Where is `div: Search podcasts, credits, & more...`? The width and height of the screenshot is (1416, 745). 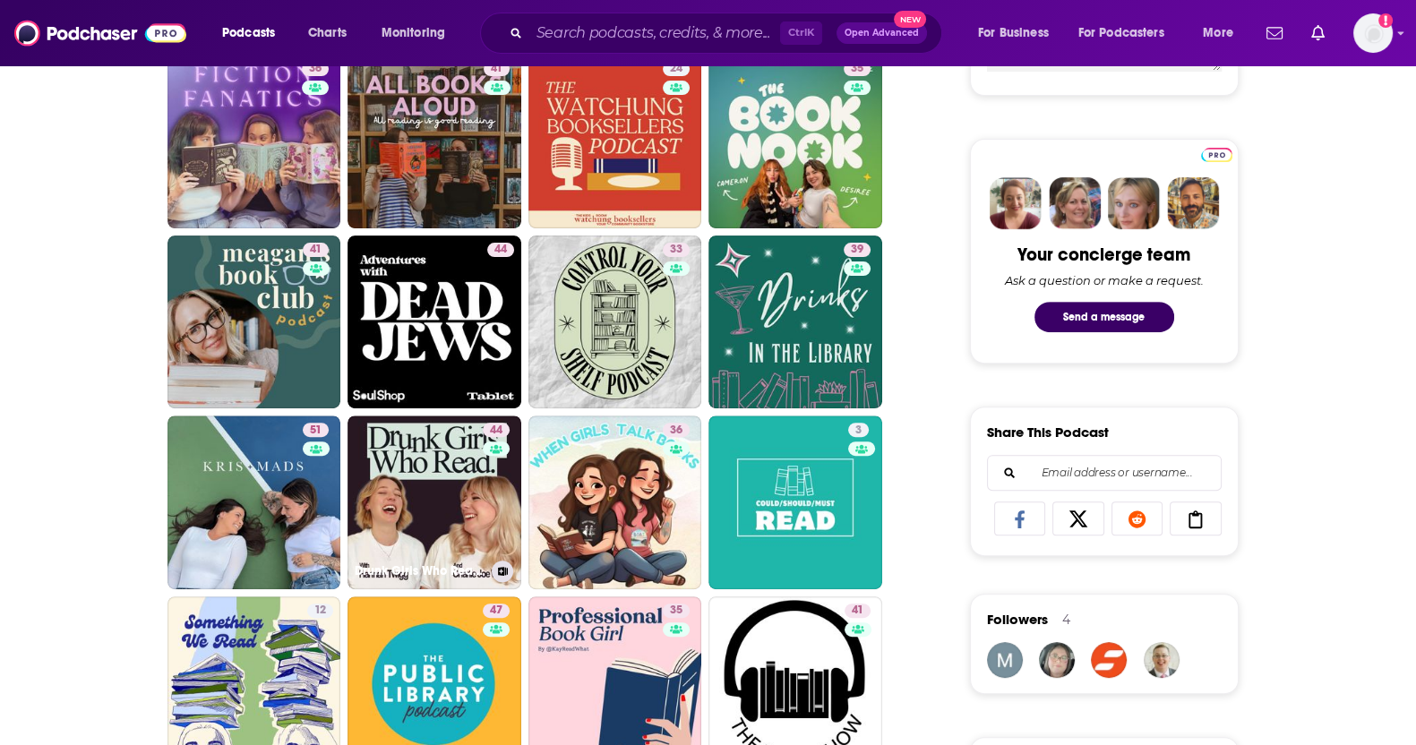
div: Search podcasts, credits, & more... is located at coordinates (728, 33).